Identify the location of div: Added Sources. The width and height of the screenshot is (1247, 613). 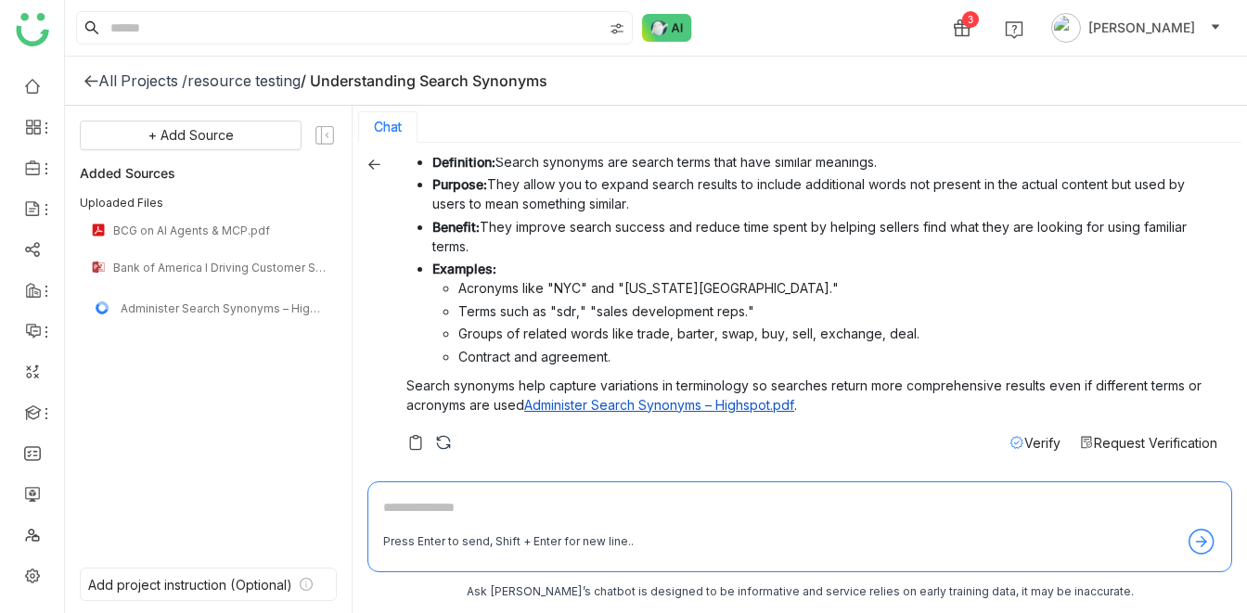
(208, 173).